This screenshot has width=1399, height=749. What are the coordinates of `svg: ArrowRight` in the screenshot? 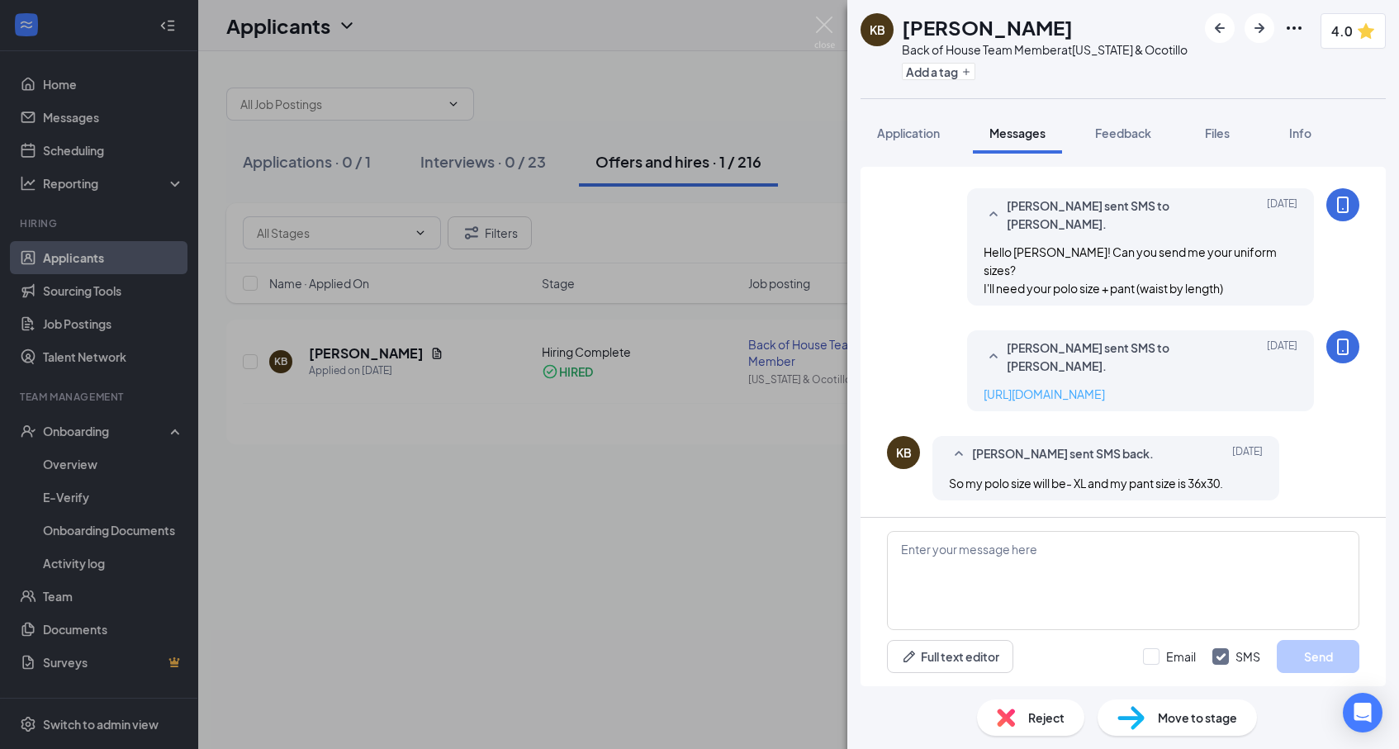 It's located at (1259, 28).